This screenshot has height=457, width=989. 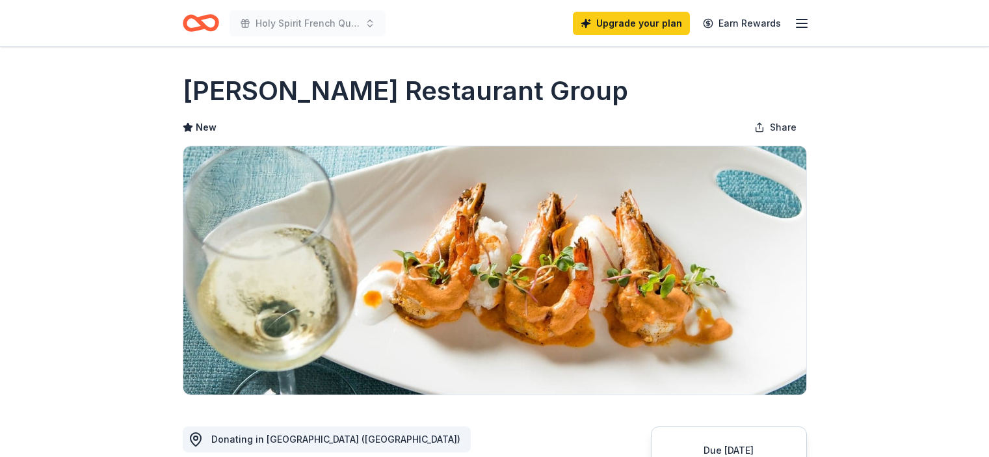 What do you see at coordinates (742, 23) in the screenshot?
I see `a: Earn Rewards` at bounding box center [742, 23].